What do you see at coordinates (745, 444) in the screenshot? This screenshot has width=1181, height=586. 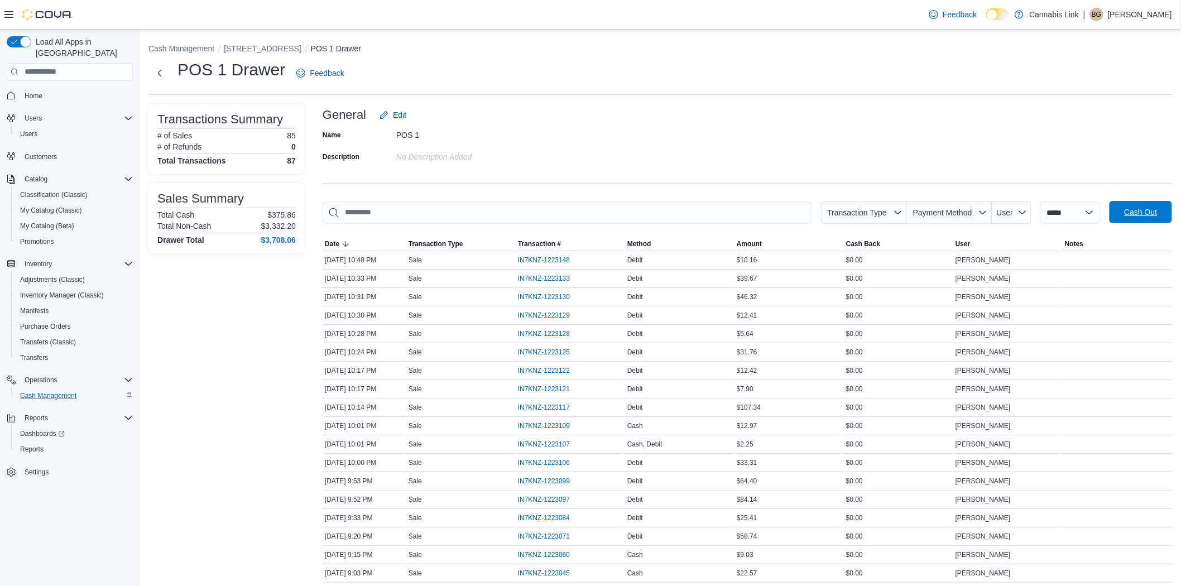 I see `span: $2.25` at bounding box center [745, 444].